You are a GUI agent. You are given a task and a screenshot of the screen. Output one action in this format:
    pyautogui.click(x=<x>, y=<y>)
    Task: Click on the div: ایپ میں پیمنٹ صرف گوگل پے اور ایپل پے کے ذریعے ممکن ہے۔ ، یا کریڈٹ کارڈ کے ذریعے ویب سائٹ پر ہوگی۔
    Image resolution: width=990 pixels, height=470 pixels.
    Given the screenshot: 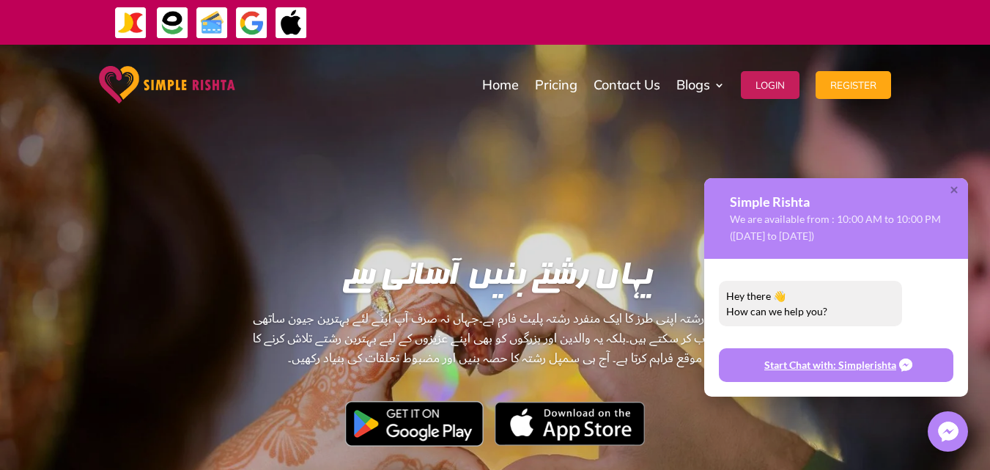 What is the action you would take?
    pyautogui.click(x=654, y=22)
    